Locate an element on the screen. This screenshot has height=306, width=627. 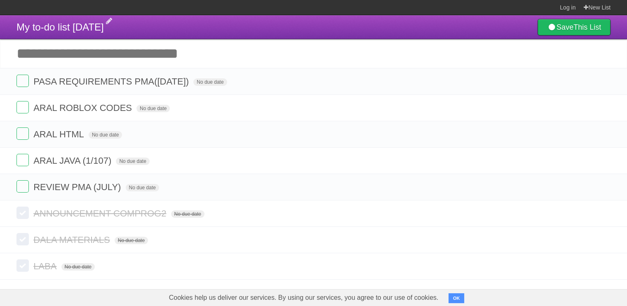
span: LABA is located at coordinates (46, 266).